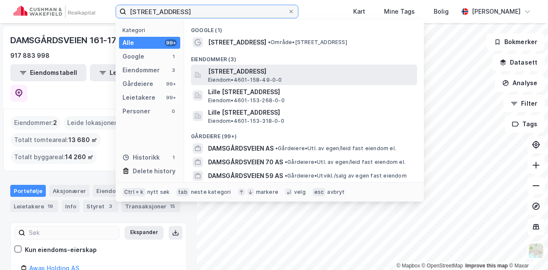  I want to click on button: Analyse, so click(520, 83).